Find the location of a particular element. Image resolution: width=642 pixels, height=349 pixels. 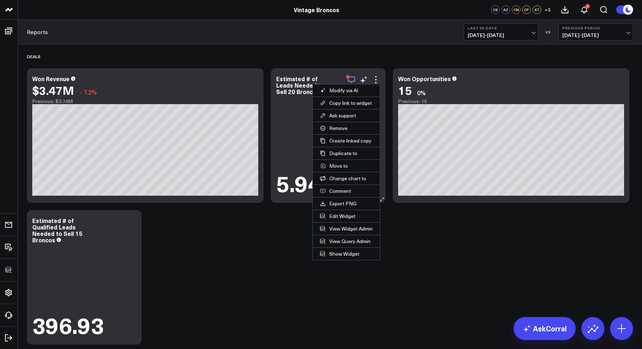

div: Estimated # of Leads Needed to Sell 20 Broncos is located at coordinates (300, 85).